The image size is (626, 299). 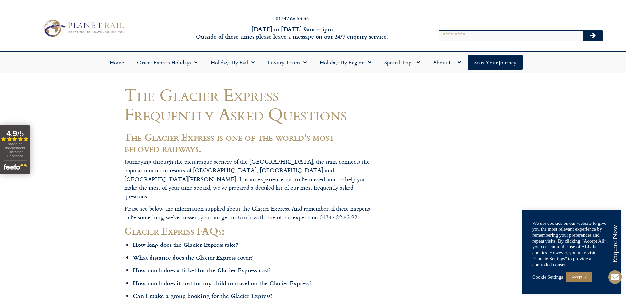 I want to click on a: Orient Express Holidays, so click(x=167, y=62).